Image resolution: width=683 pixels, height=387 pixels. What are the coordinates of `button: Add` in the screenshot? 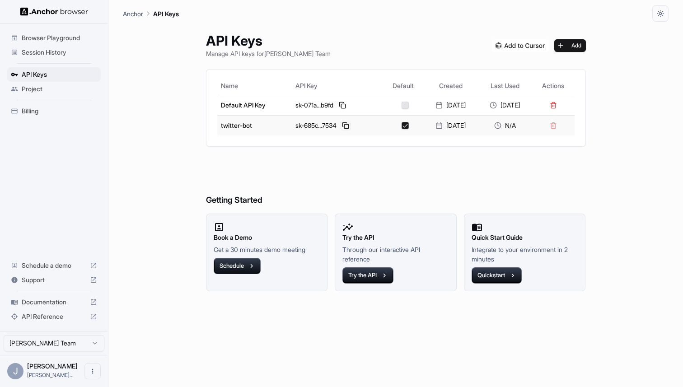 It's located at (570, 46).